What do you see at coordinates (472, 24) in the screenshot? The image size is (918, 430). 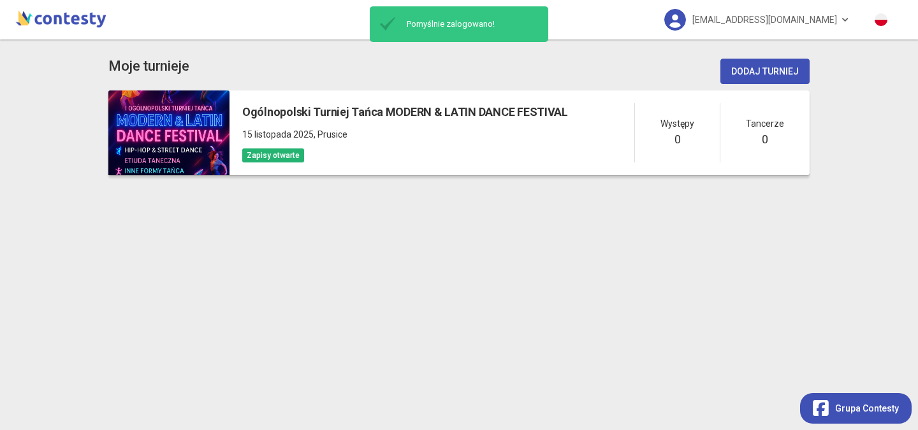 I see `span: Pomyślnie zalogowano!` at bounding box center [472, 24].